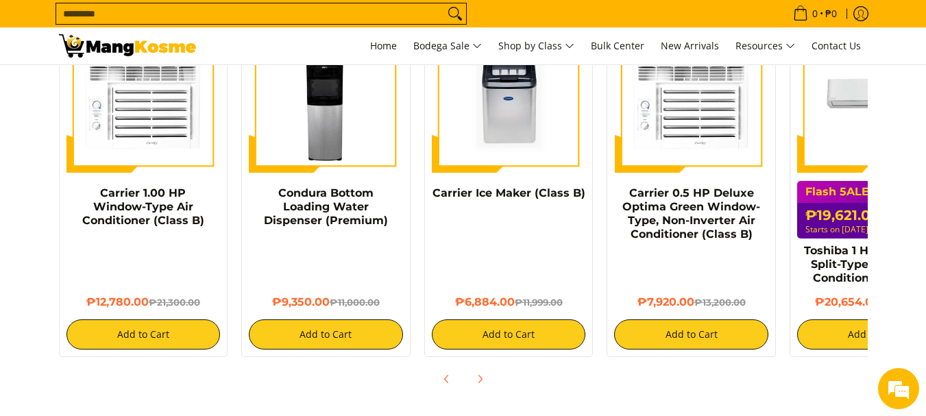 The height and width of the screenshot is (416, 926). Describe the element at coordinates (326, 96) in the screenshot. I see `img: Condura Bottom Loading Water Dispenser (Premium)` at that location.